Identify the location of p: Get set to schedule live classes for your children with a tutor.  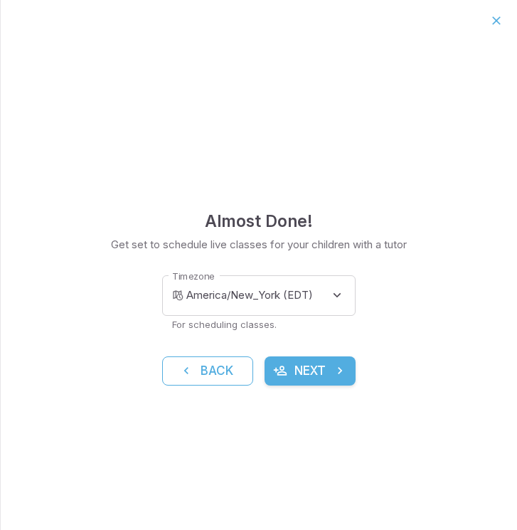
(259, 245).